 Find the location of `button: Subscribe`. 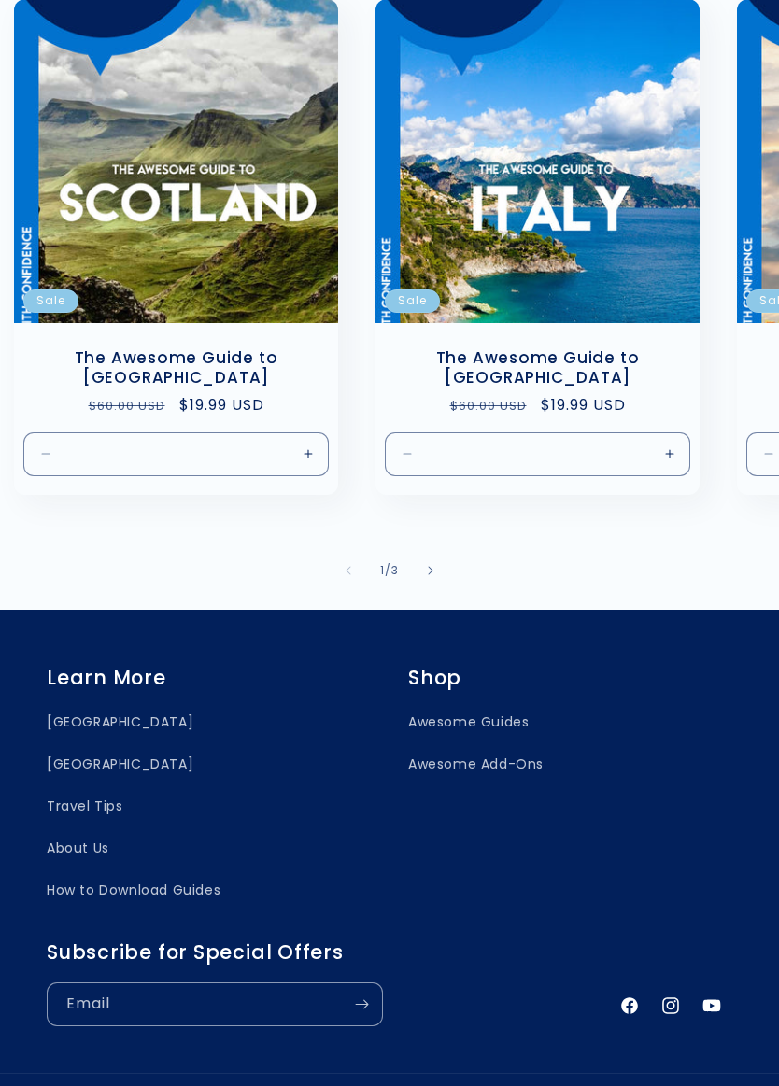

button: Subscribe is located at coordinates (361, 1004).